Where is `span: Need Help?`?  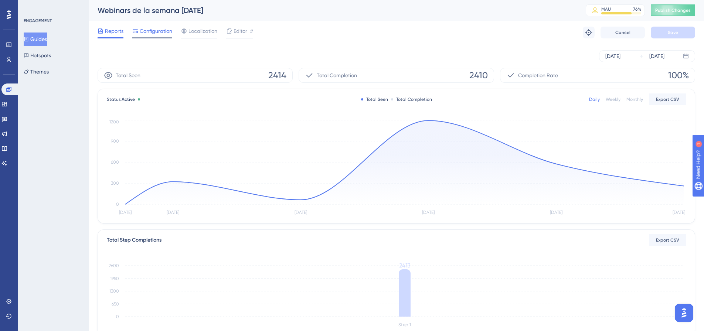 span: Need Help? is located at coordinates (32, 6).